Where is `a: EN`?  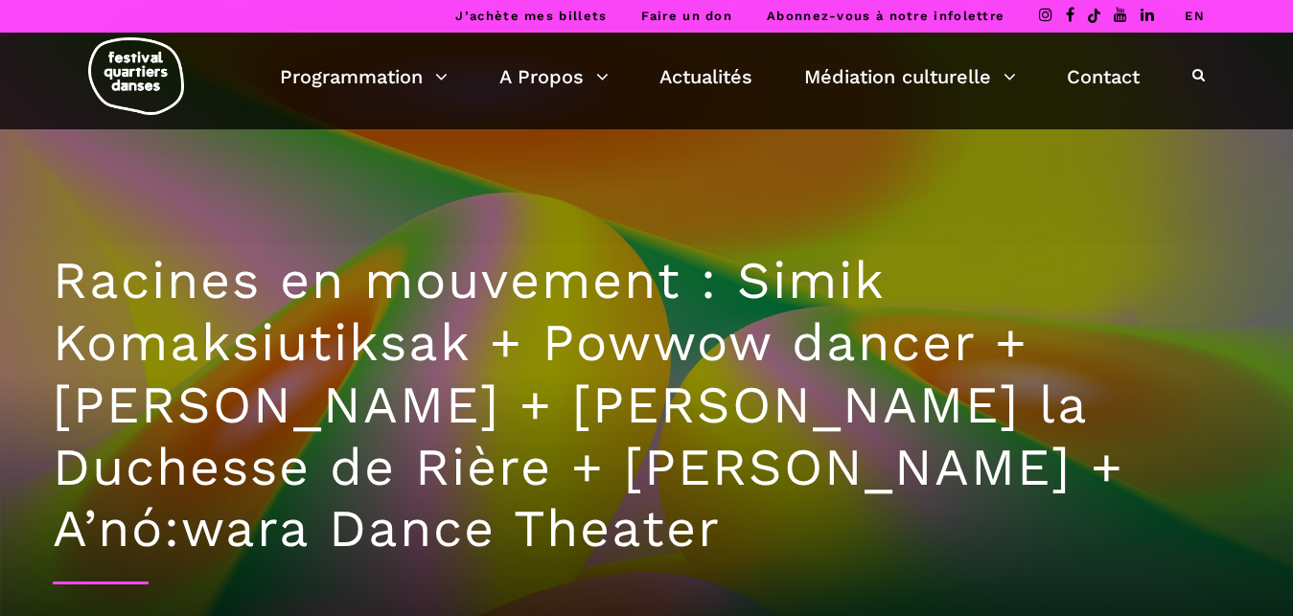 a: EN is located at coordinates (1195, 15).